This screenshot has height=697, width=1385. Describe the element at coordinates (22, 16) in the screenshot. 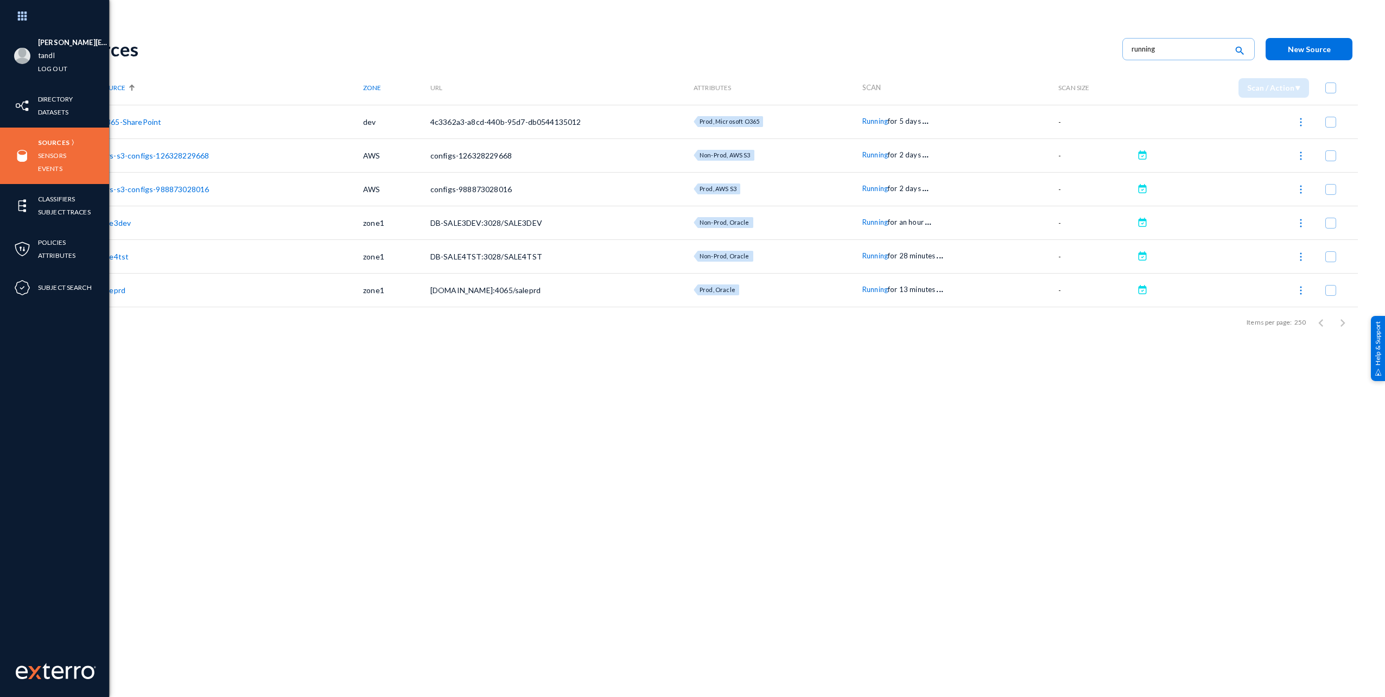

I see `img: app launcher` at that location.